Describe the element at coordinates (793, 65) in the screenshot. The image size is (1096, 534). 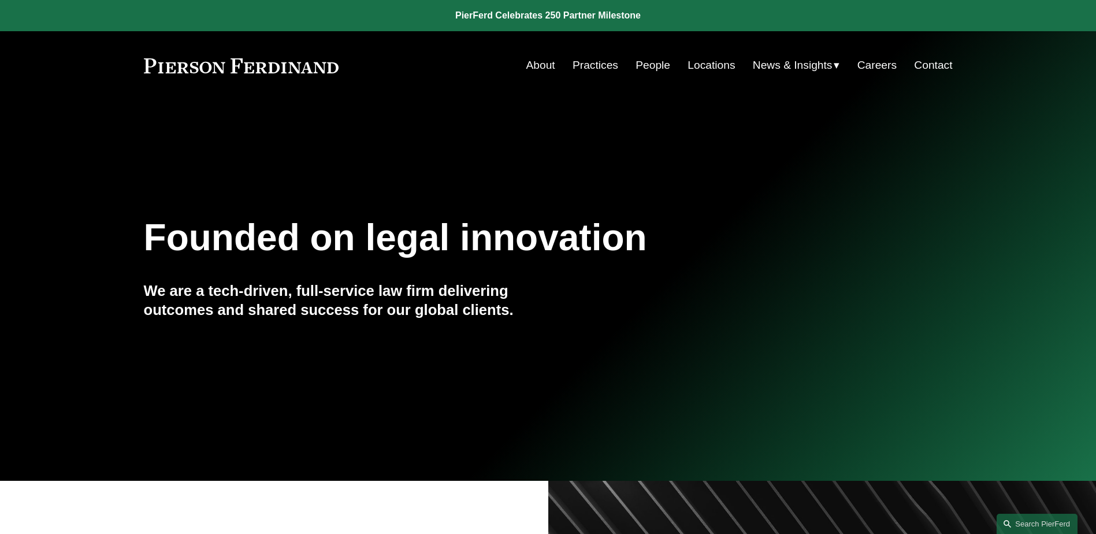
I see `span: News & Insights` at that location.